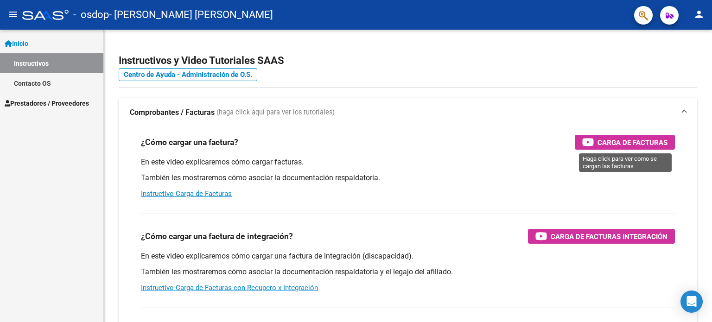 The width and height of the screenshot is (712, 322). Describe the element at coordinates (186, 194) in the screenshot. I see `a: Instructivo Carga de Facturas` at that location.